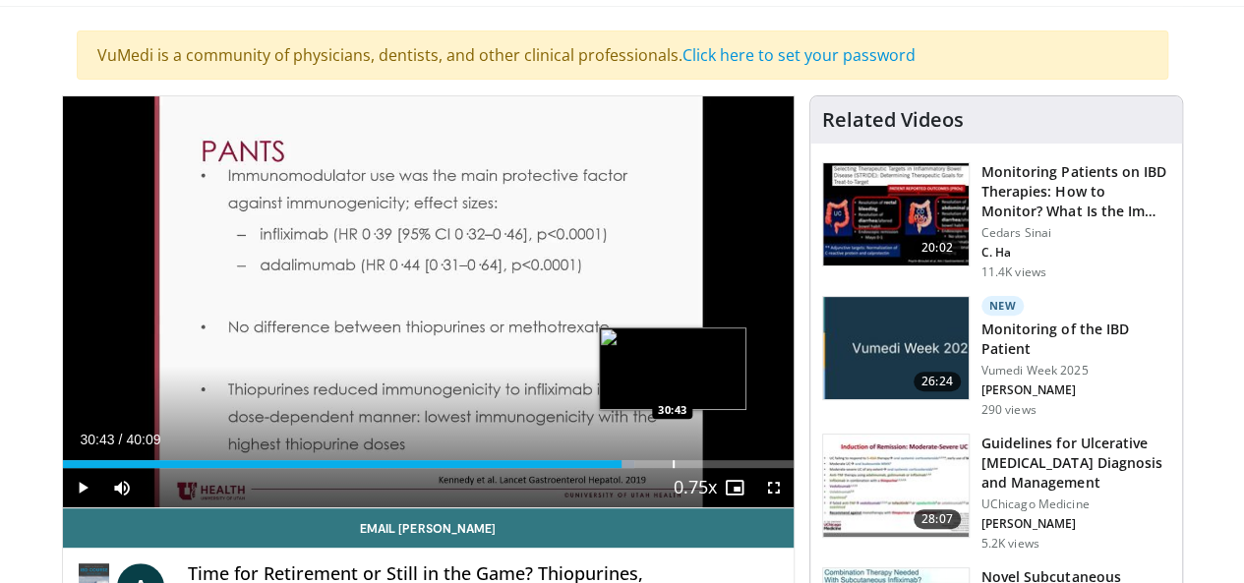  What do you see at coordinates (1076, 339) in the screenshot?
I see `h3: Monitoring of the IBD Patient` at bounding box center [1076, 339].